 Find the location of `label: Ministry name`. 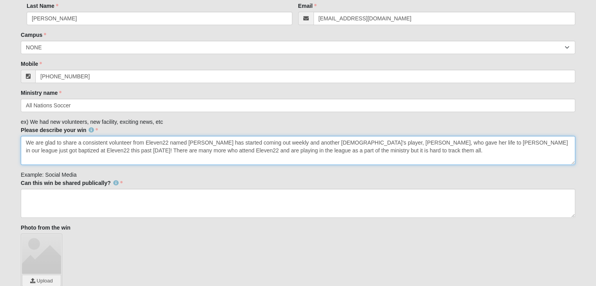

label: Ministry name is located at coordinates (41, 93).